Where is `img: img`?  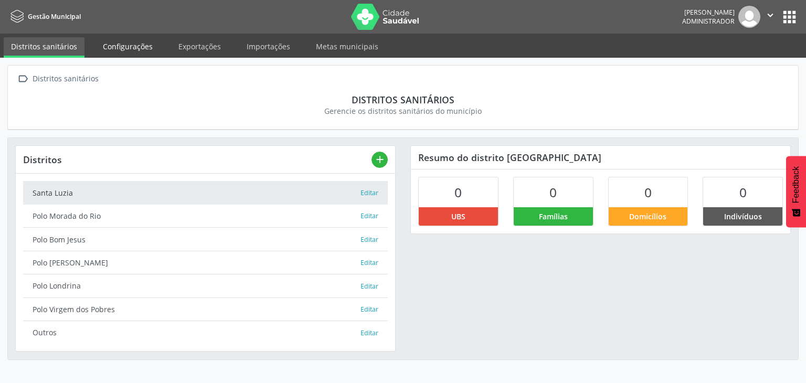 img: img is located at coordinates (749, 17).